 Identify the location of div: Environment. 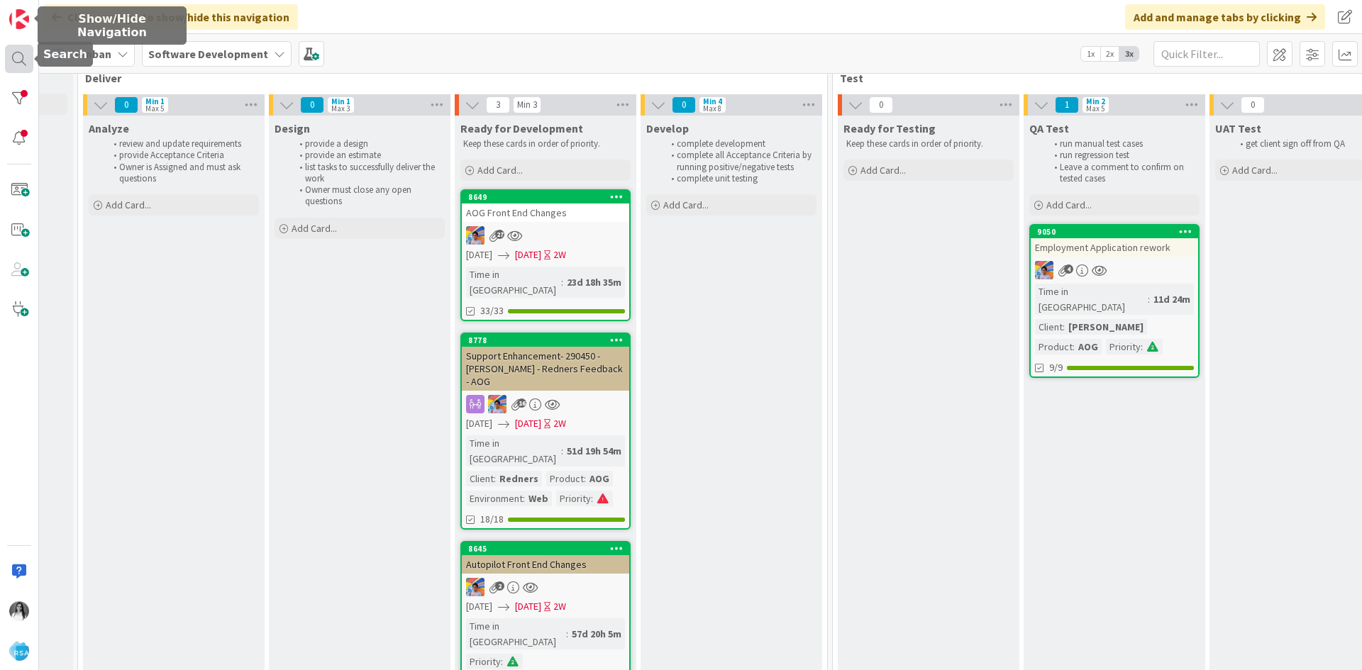
(495, 499).